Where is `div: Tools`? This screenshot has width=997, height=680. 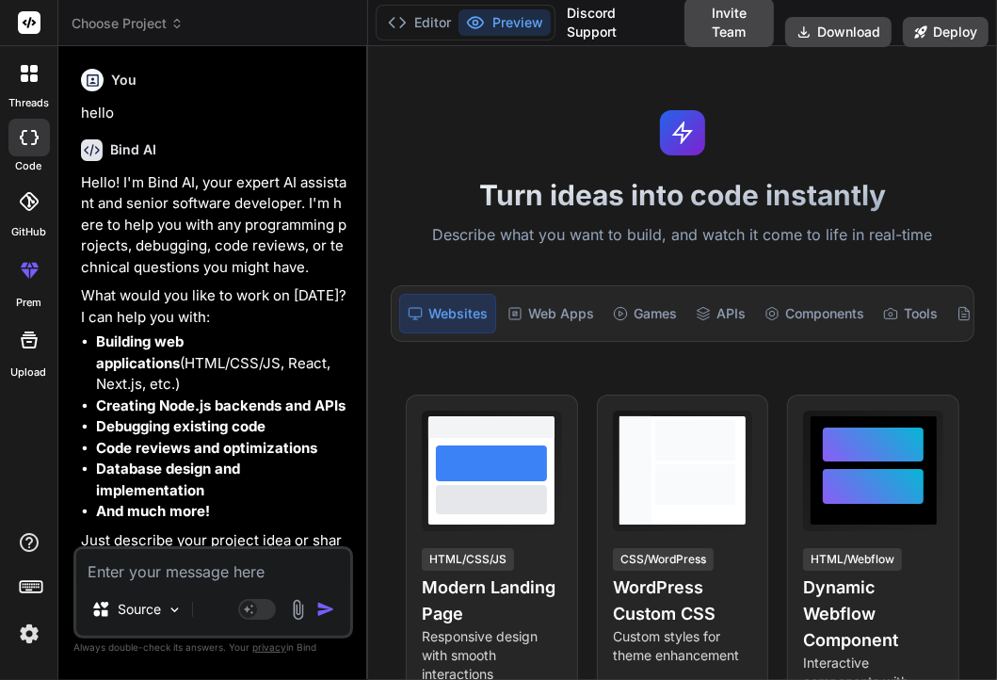 div: Tools is located at coordinates (910, 314).